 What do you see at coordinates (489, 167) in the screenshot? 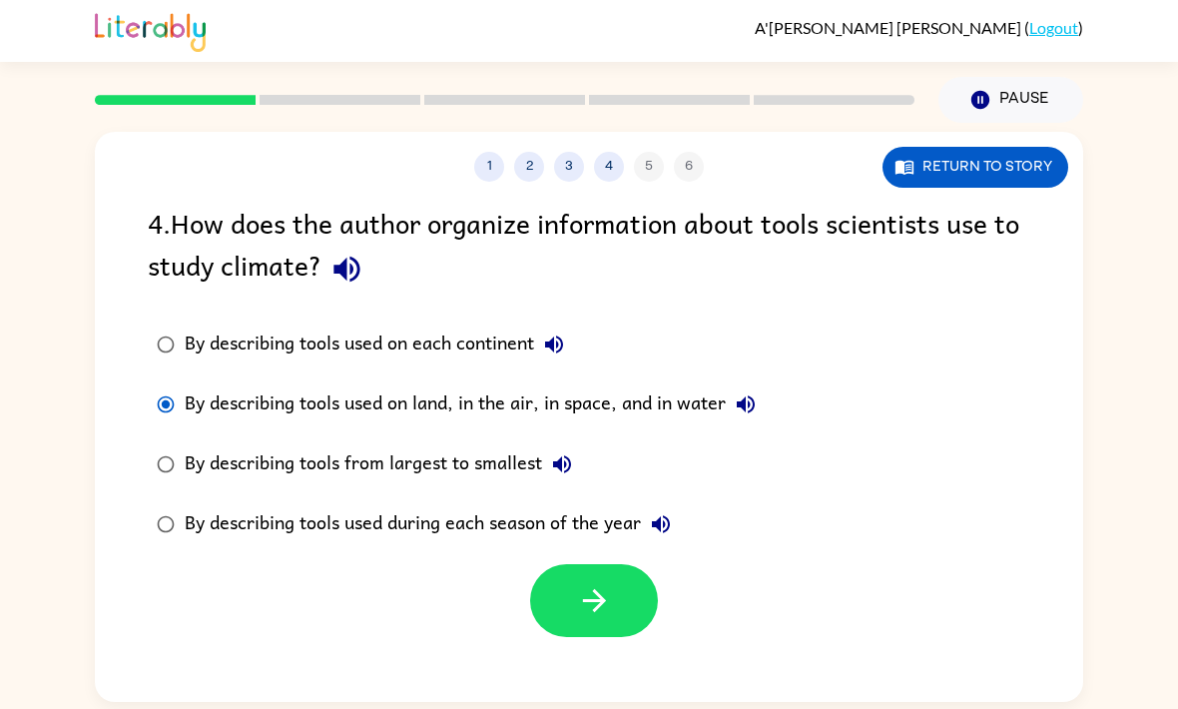
I see `button: 1` at bounding box center [489, 167].